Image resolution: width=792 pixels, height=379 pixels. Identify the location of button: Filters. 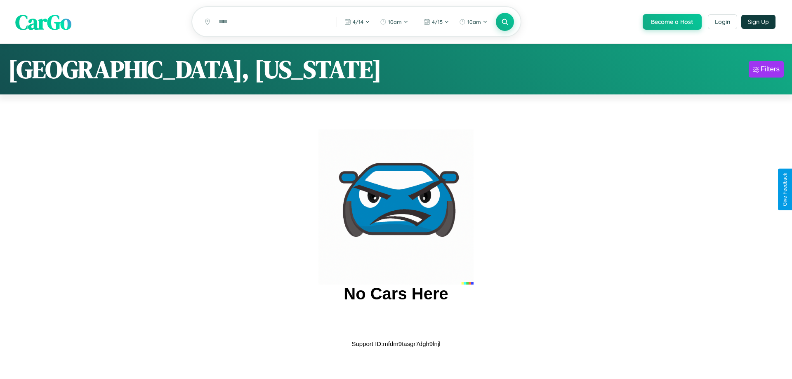
(766, 69).